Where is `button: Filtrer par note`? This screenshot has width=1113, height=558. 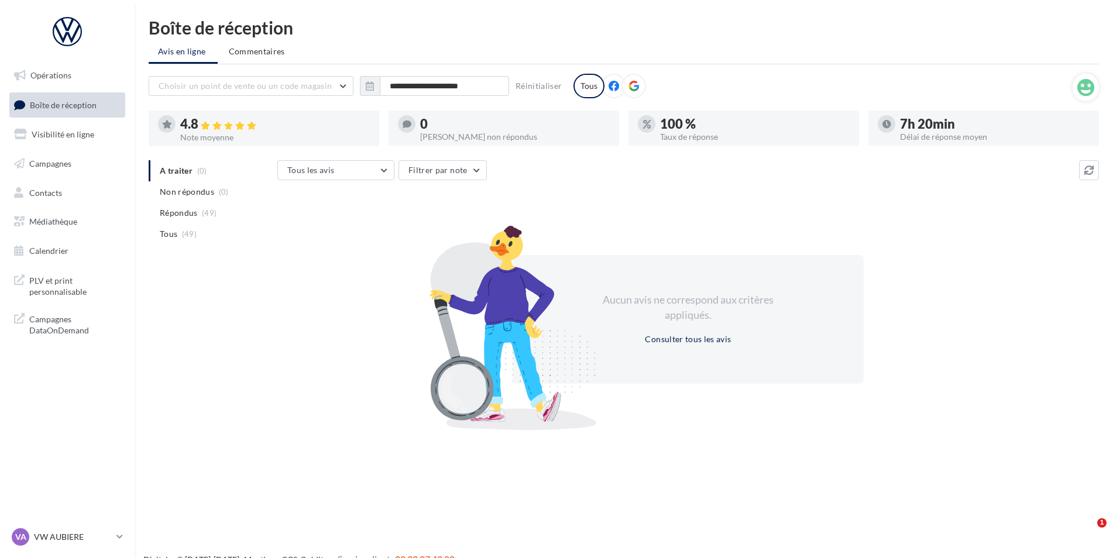 button: Filtrer par note is located at coordinates (442, 170).